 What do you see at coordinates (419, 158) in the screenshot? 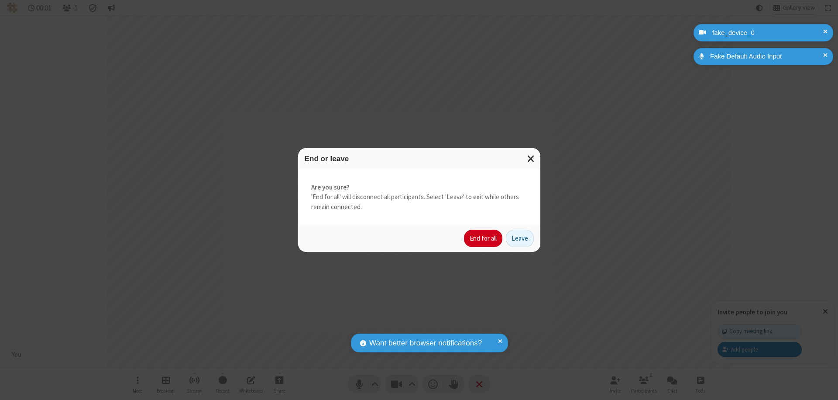
I see `h3: End or leave` at bounding box center [419, 158].